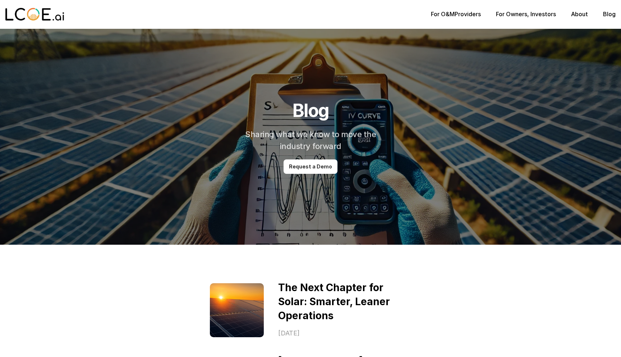 Image resolution: width=621 pixels, height=357 pixels. Describe the element at coordinates (580, 14) in the screenshot. I see `a: About` at that location.